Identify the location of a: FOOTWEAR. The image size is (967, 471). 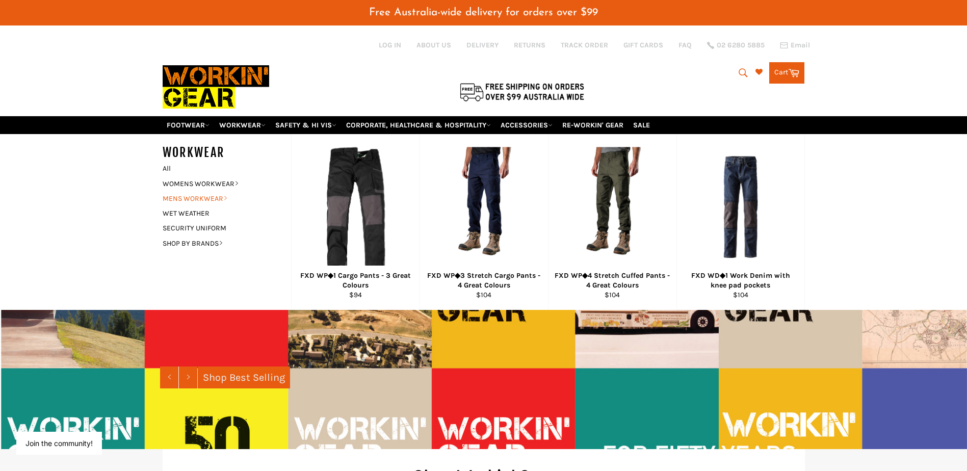
(188, 125).